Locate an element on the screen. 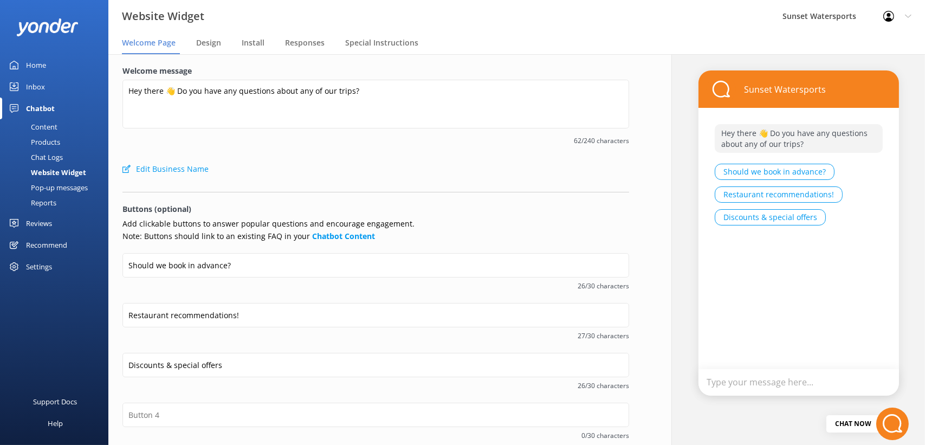 Image resolution: width=925 pixels, height=445 pixels. button: Restaurant recommendations! is located at coordinates (779, 195).